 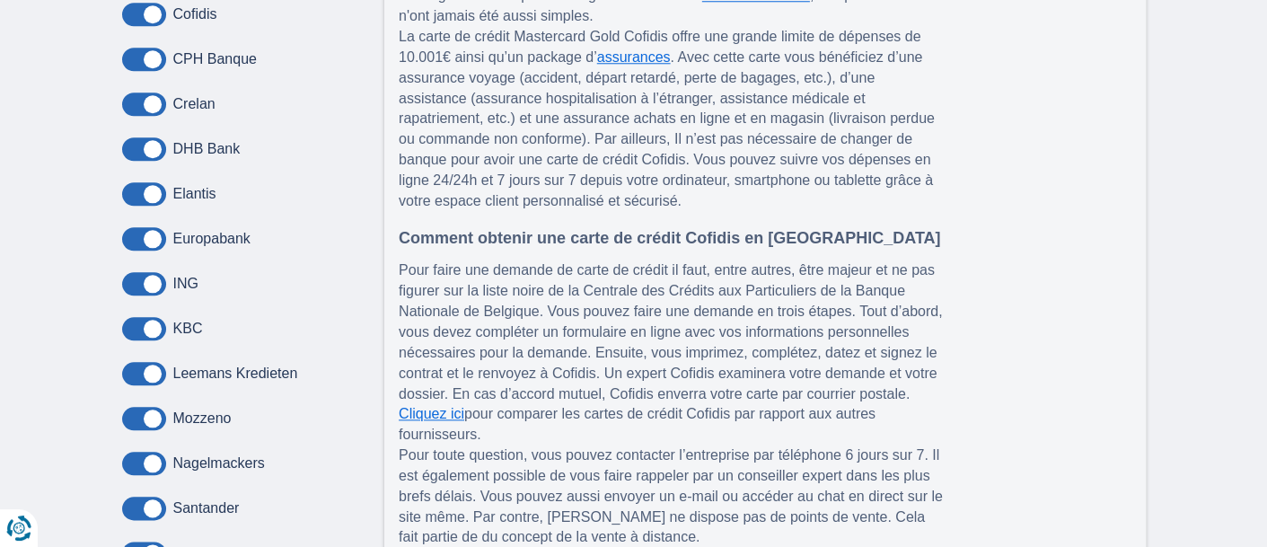 What do you see at coordinates (431, 413) in the screenshot?
I see `a: Cliquez ici` at bounding box center [431, 413].